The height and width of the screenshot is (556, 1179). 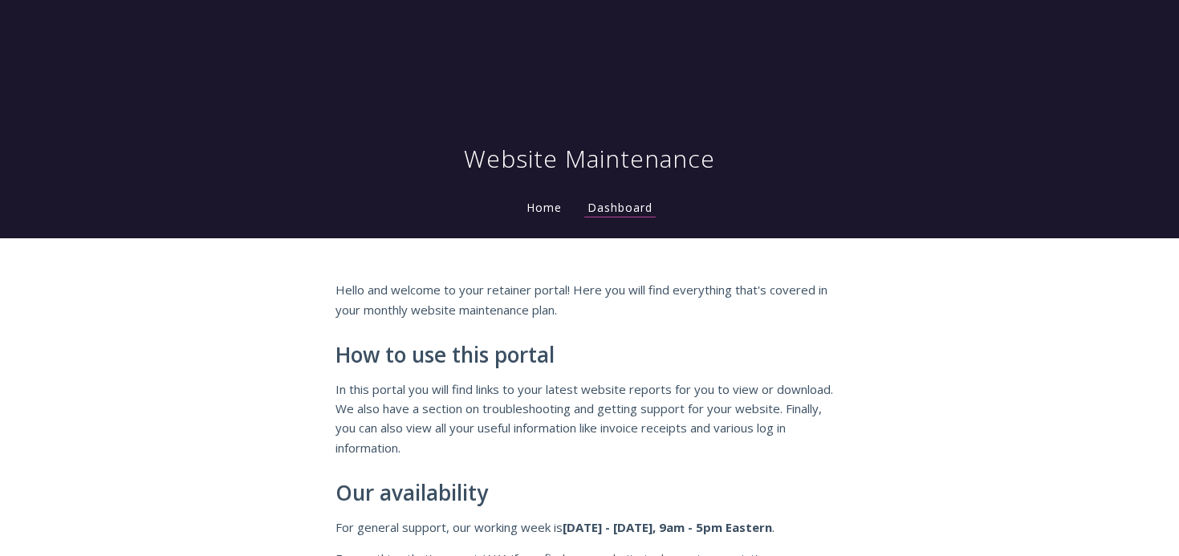 I want to click on p: For general support, our working week is ., so click(x=590, y=527).